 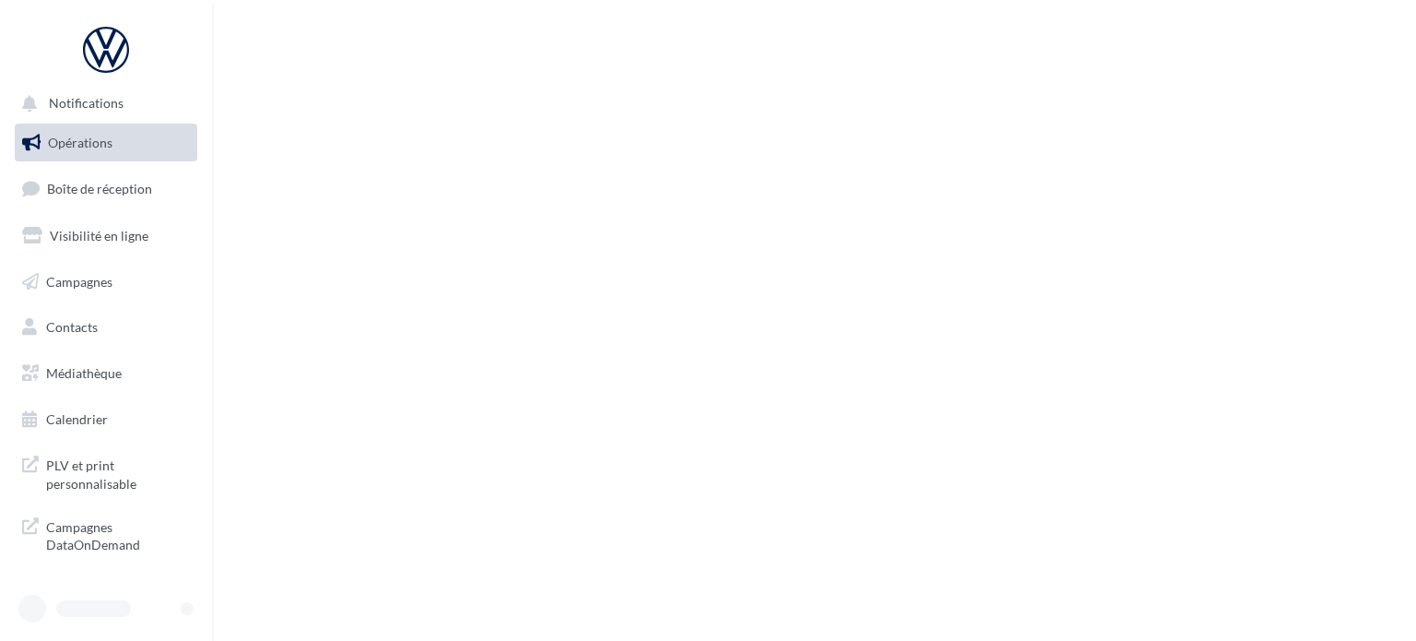 I want to click on span: Calendrier, so click(x=77, y=419).